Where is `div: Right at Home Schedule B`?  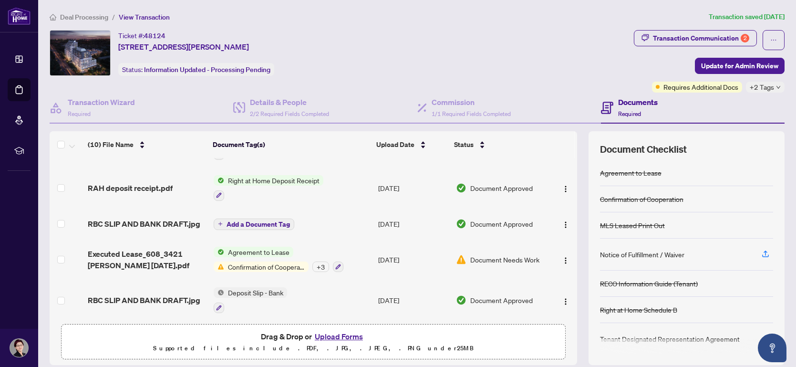
div: Right at Home Schedule B is located at coordinates (638, 309).